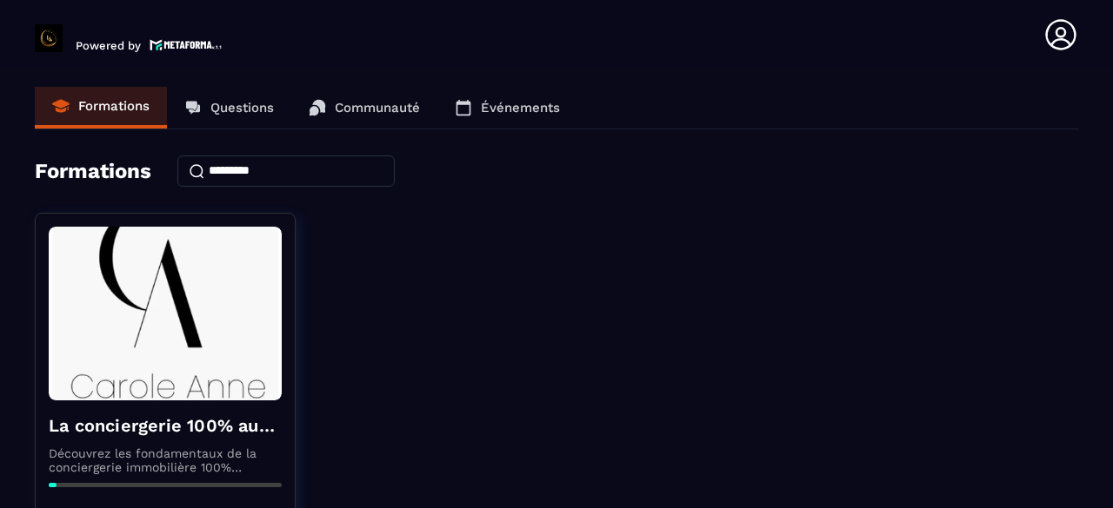  What do you see at coordinates (377, 108) in the screenshot?
I see `p: Communauté` at bounding box center [377, 108].